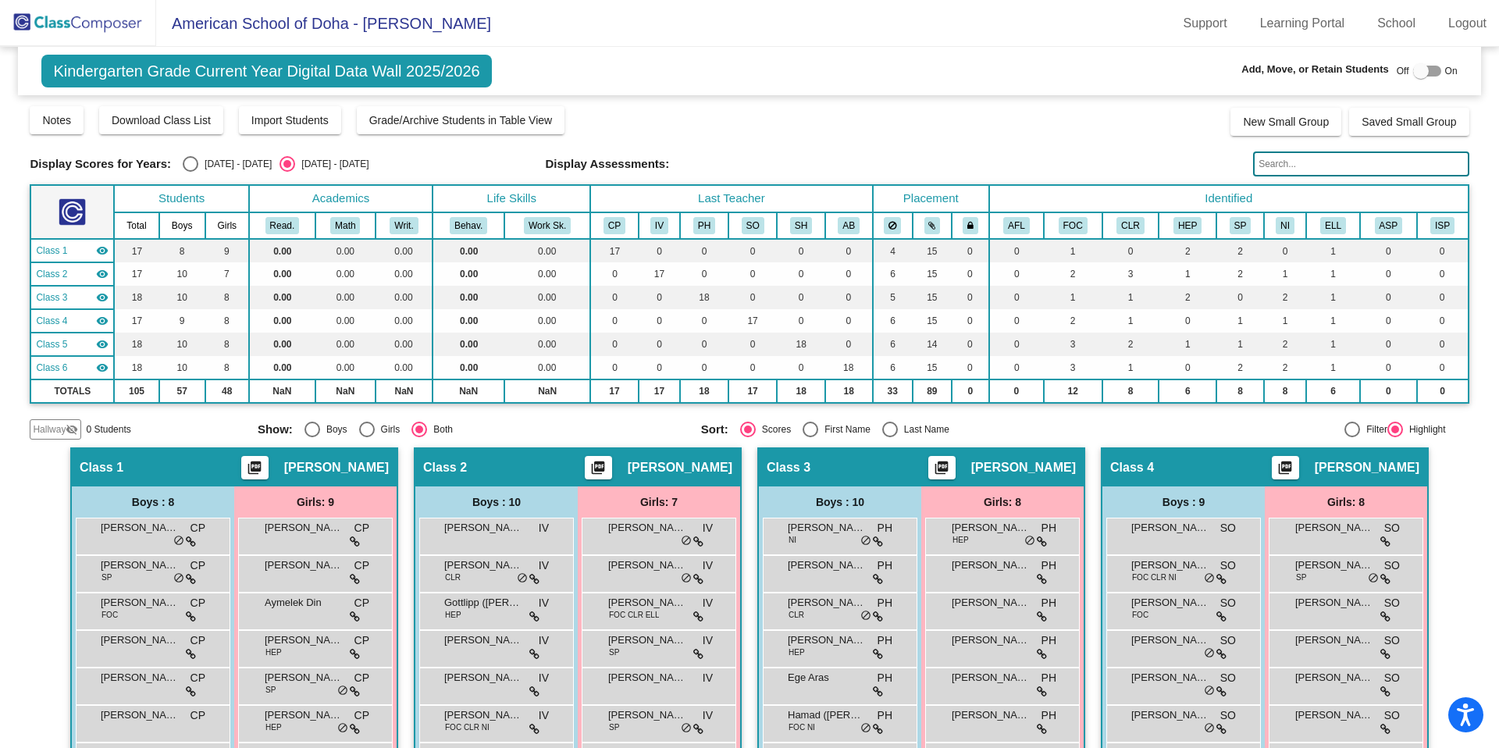  Describe the element at coordinates (932, 391) in the screenshot. I see `td: 89` at that location.